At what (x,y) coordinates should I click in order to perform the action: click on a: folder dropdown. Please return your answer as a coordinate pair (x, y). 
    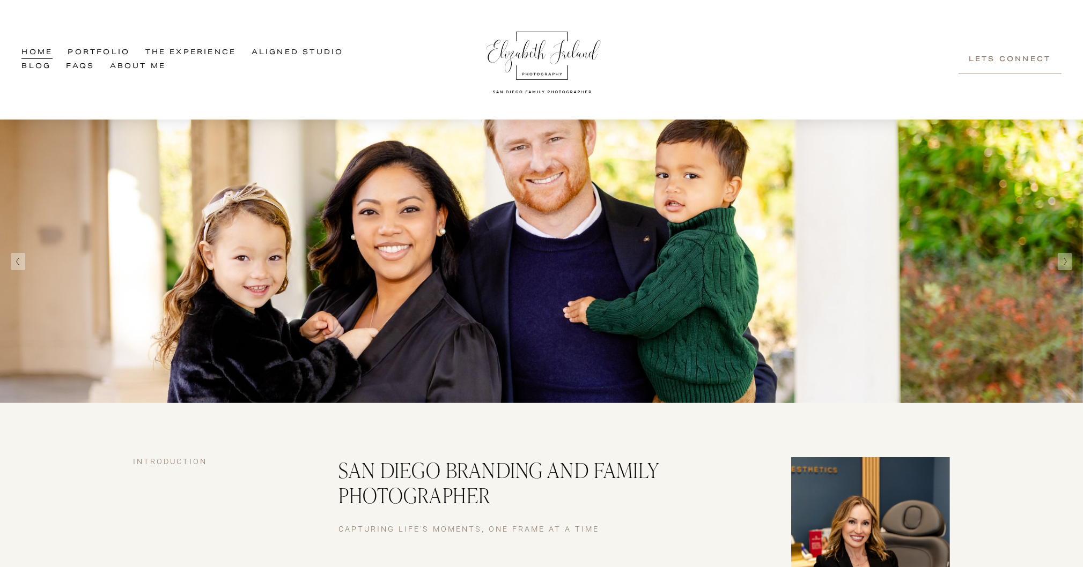
    Looking at the image, I should click on (191, 53).